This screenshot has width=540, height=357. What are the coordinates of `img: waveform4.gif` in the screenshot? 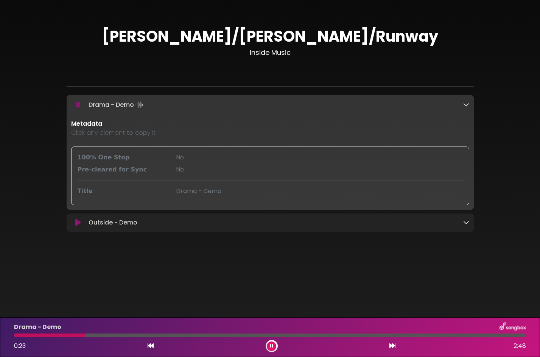 It's located at (139, 105).